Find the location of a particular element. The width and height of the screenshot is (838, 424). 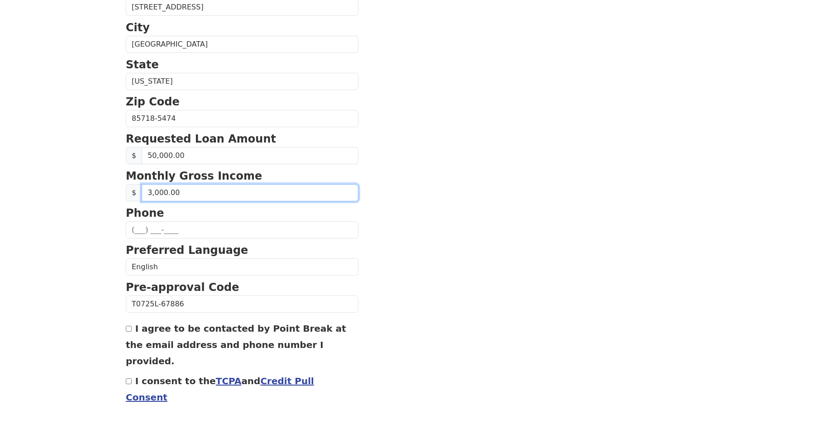

strong: Phone is located at coordinates (145, 213).